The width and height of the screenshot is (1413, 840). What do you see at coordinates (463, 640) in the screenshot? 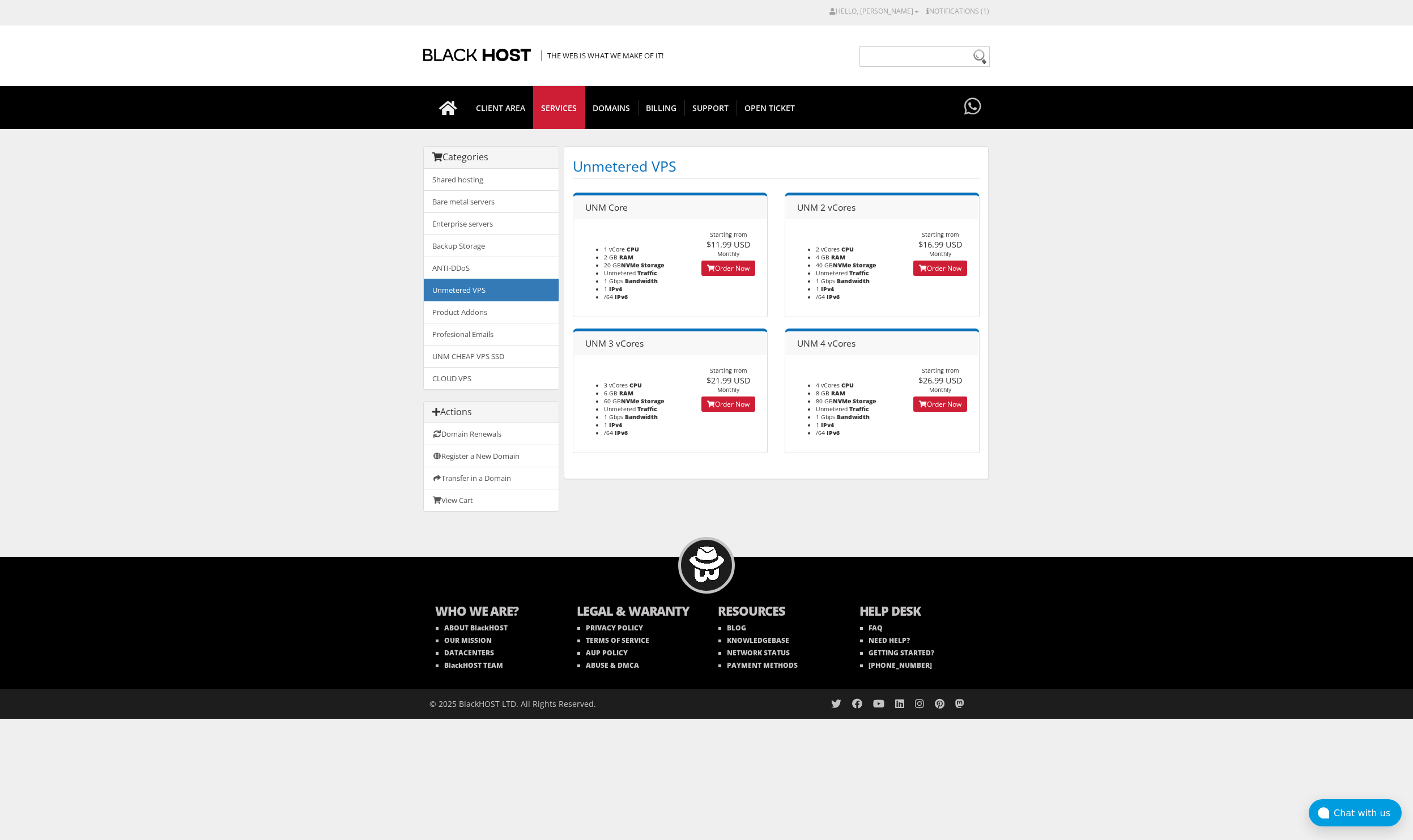
I see `a: OUR MISSION` at bounding box center [463, 640].